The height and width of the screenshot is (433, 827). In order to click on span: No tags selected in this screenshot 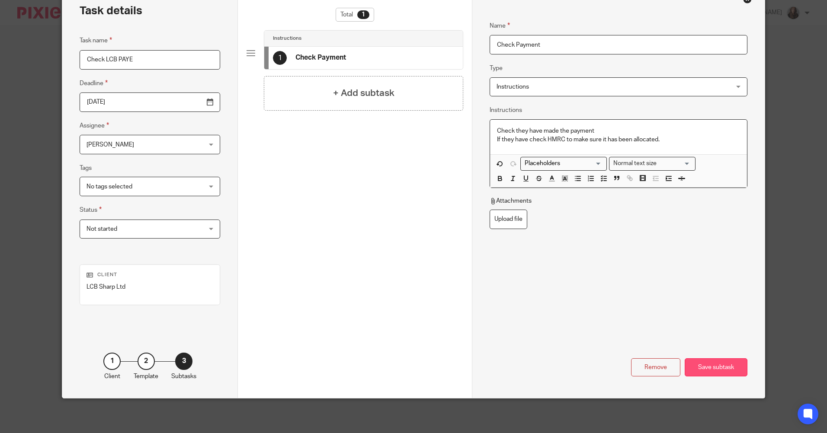, I will do `click(109, 187)`.